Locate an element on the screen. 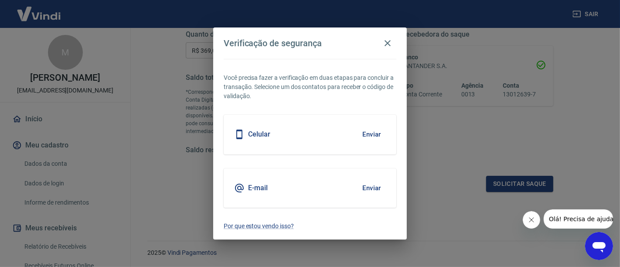  p: Por que estou vendo isso? is located at coordinates (310, 226).